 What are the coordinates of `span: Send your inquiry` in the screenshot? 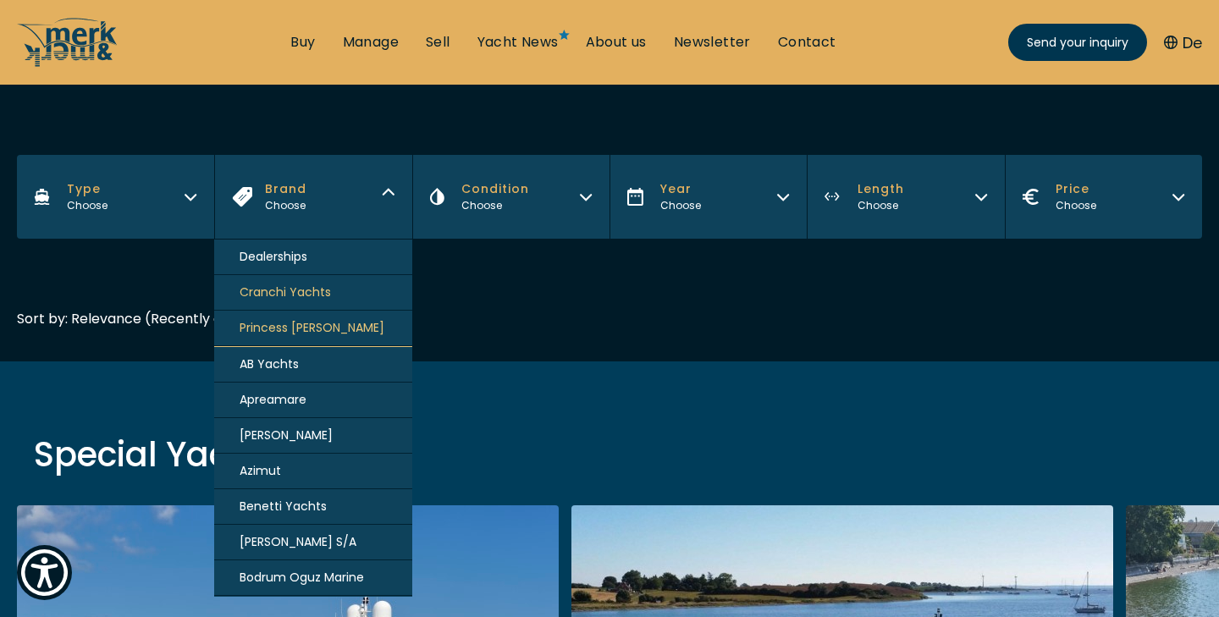 It's located at (1077, 42).